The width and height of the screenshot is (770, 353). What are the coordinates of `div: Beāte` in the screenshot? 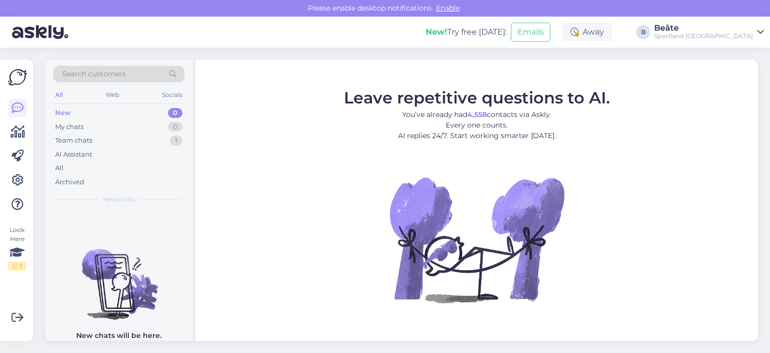 It's located at (704, 28).